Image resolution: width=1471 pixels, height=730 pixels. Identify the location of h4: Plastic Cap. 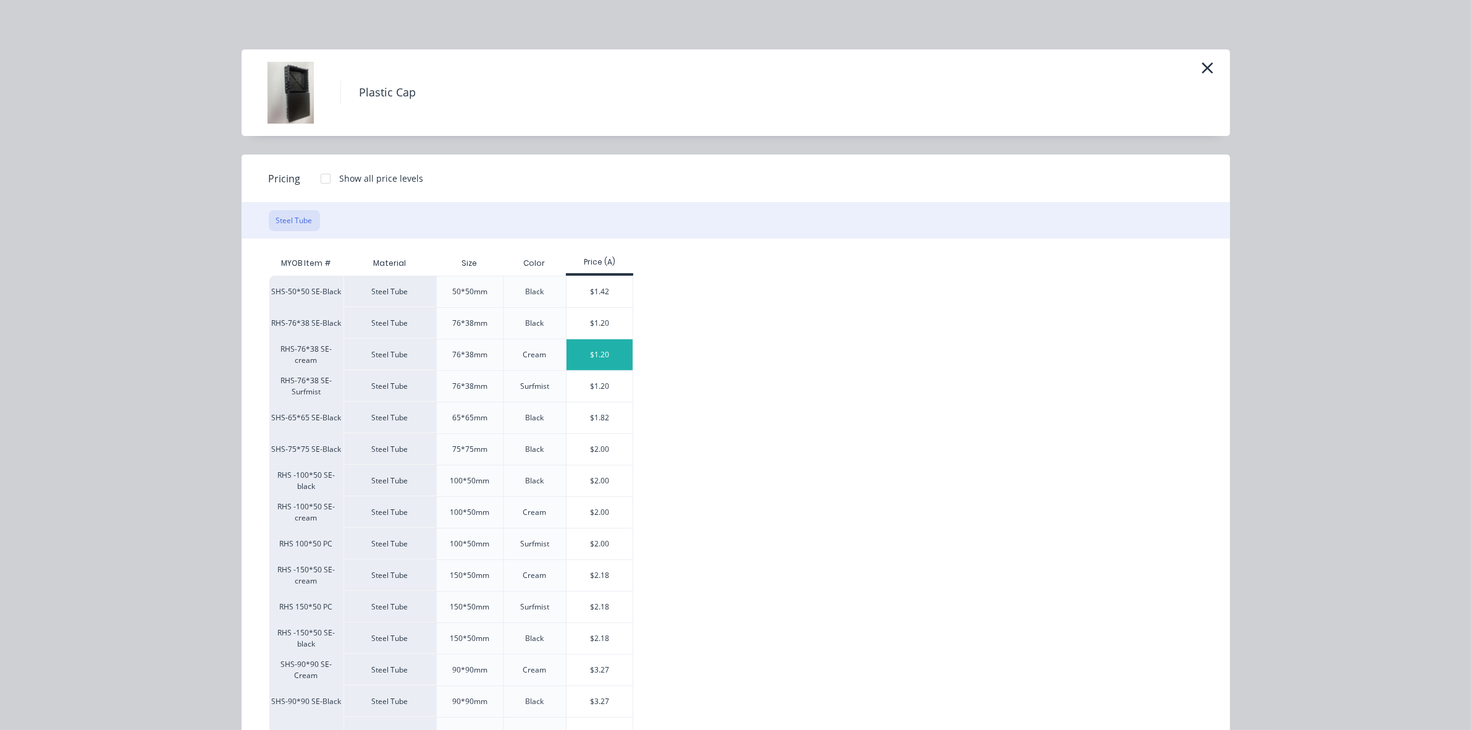
(387, 93).